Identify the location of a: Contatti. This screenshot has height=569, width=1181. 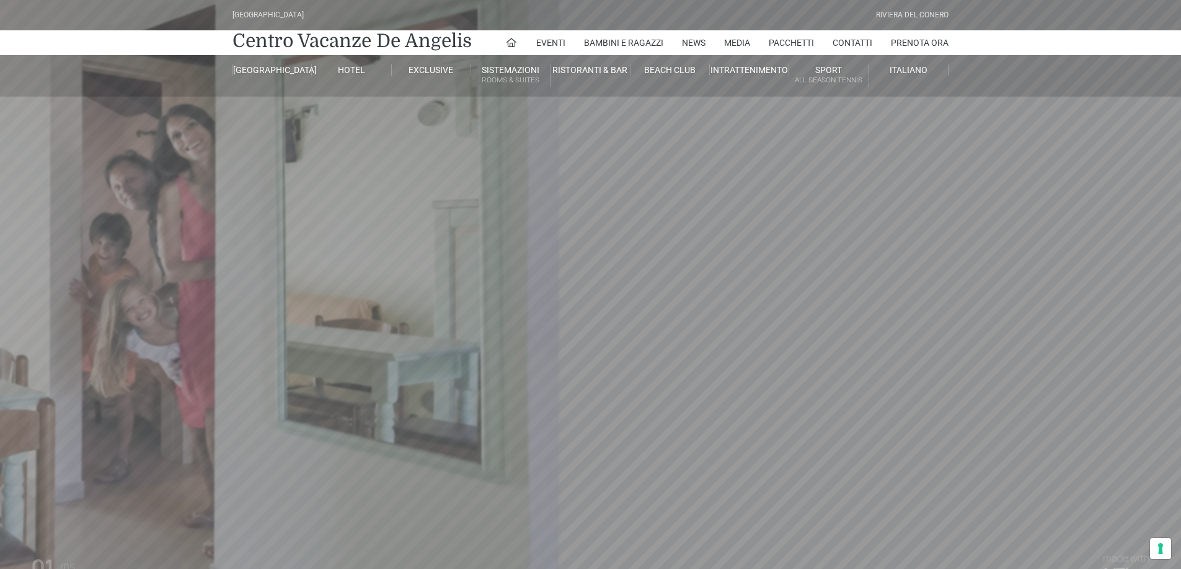
(852, 43).